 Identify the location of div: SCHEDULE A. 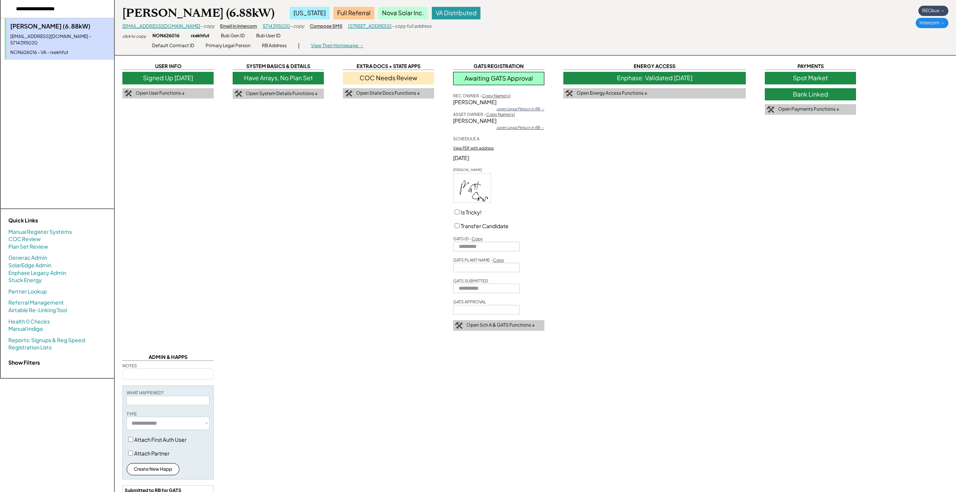
(466, 138).